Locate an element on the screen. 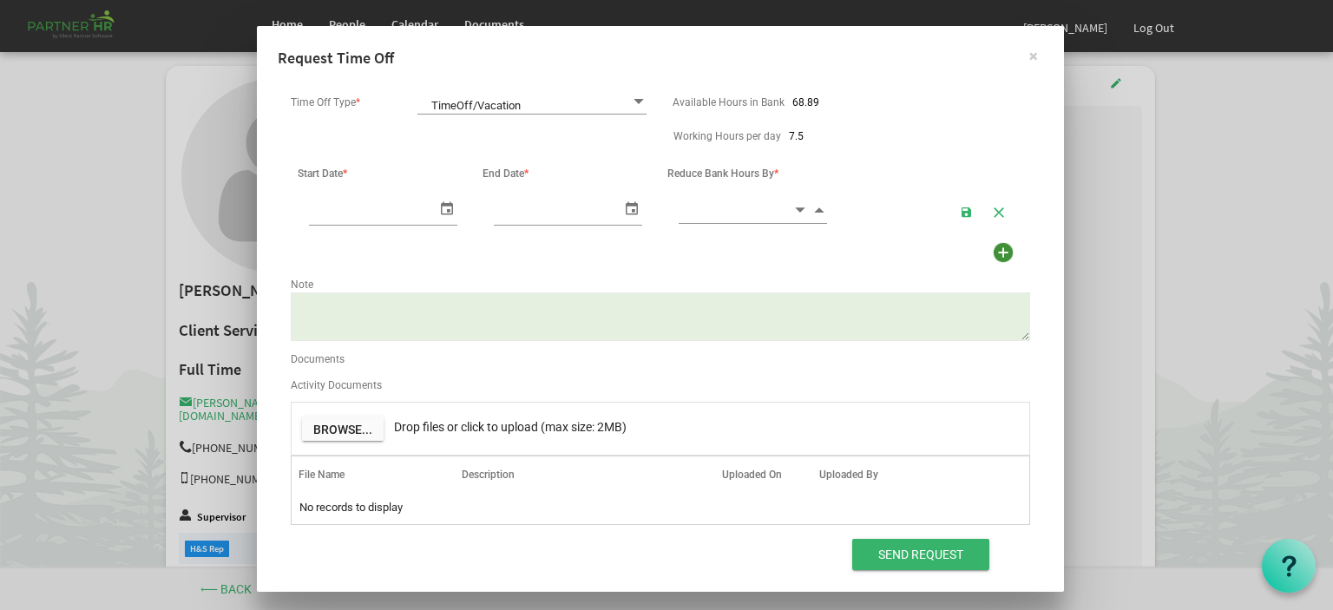  div: Add more time to Request is located at coordinates (1003, 253).